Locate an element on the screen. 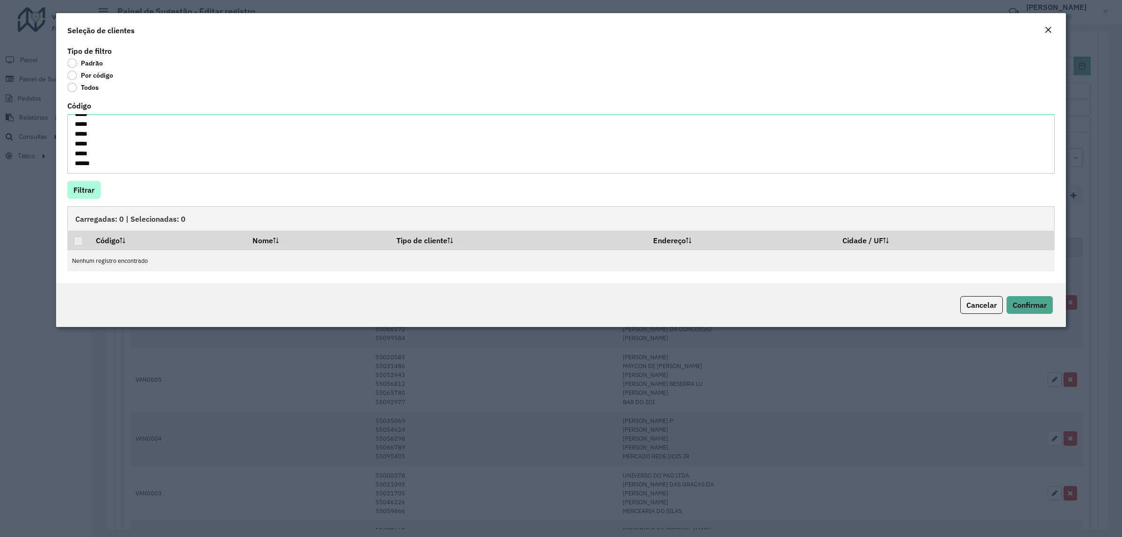 The image size is (1122, 537). button: Cancelar is located at coordinates (981, 305).